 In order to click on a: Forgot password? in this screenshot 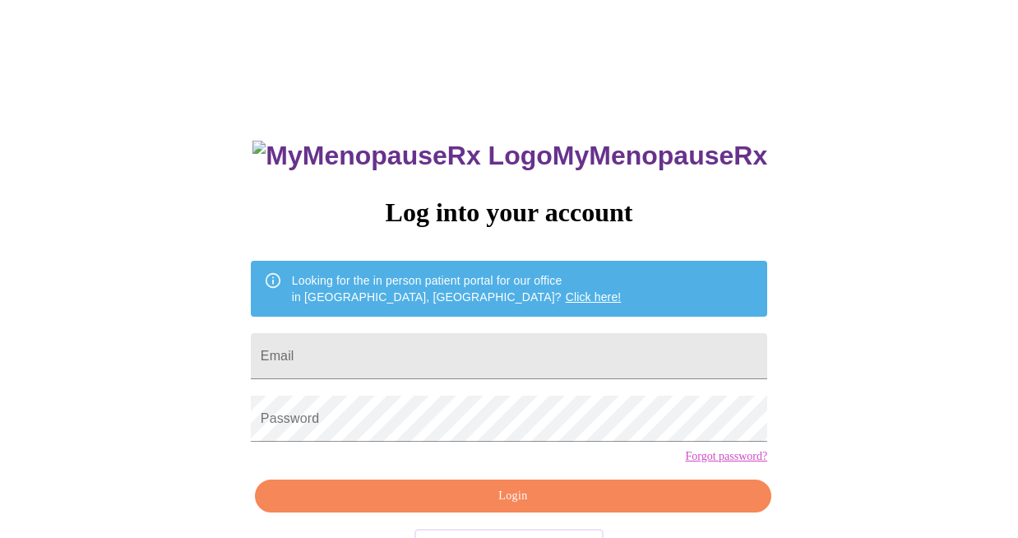, I will do `click(726, 456)`.